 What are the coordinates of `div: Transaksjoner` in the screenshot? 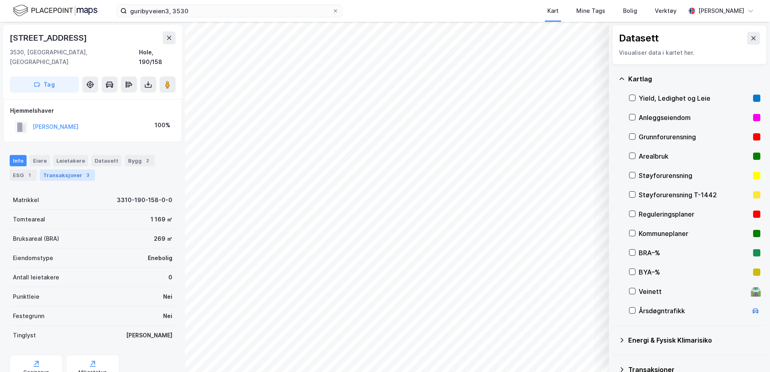 It's located at (67, 175).